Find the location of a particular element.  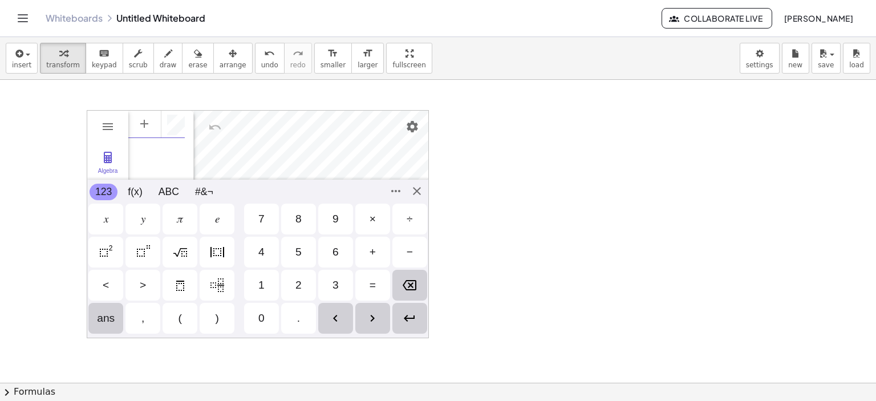

span: insert is located at coordinates (22, 65).